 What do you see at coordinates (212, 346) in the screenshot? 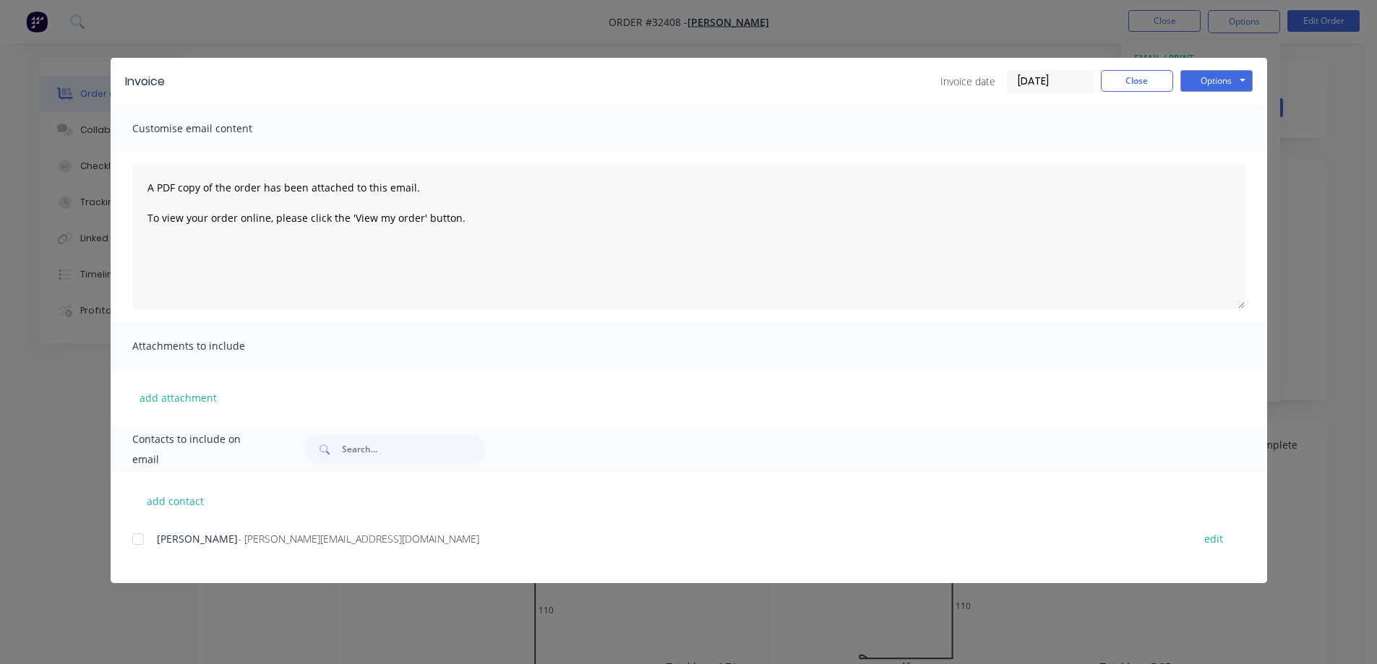
I see `span: Attachments to include` at bounding box center [212, 346].